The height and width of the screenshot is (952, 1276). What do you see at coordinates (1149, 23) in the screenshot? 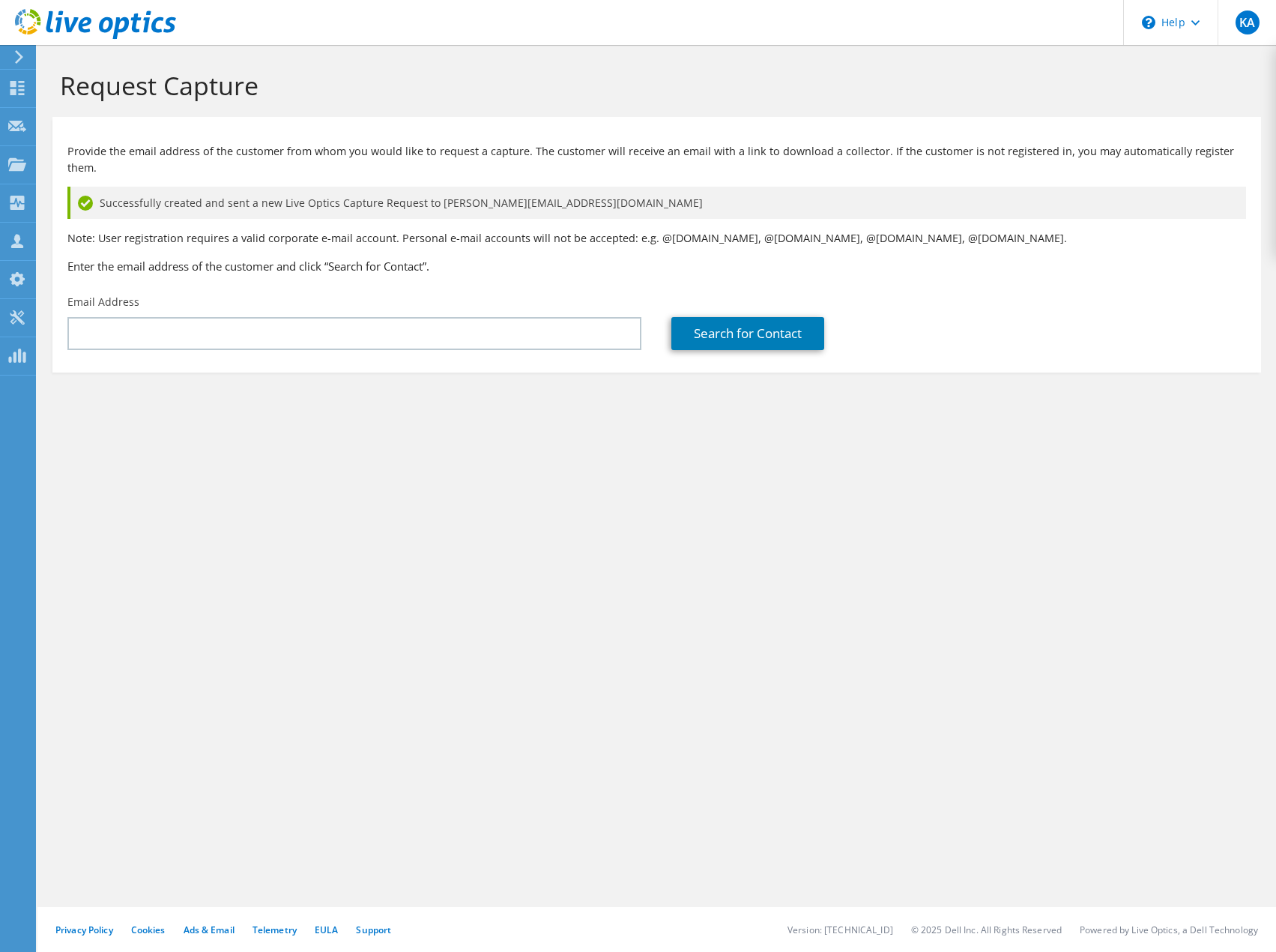
I see `svg: \n` at bounding box center [1149, 23].